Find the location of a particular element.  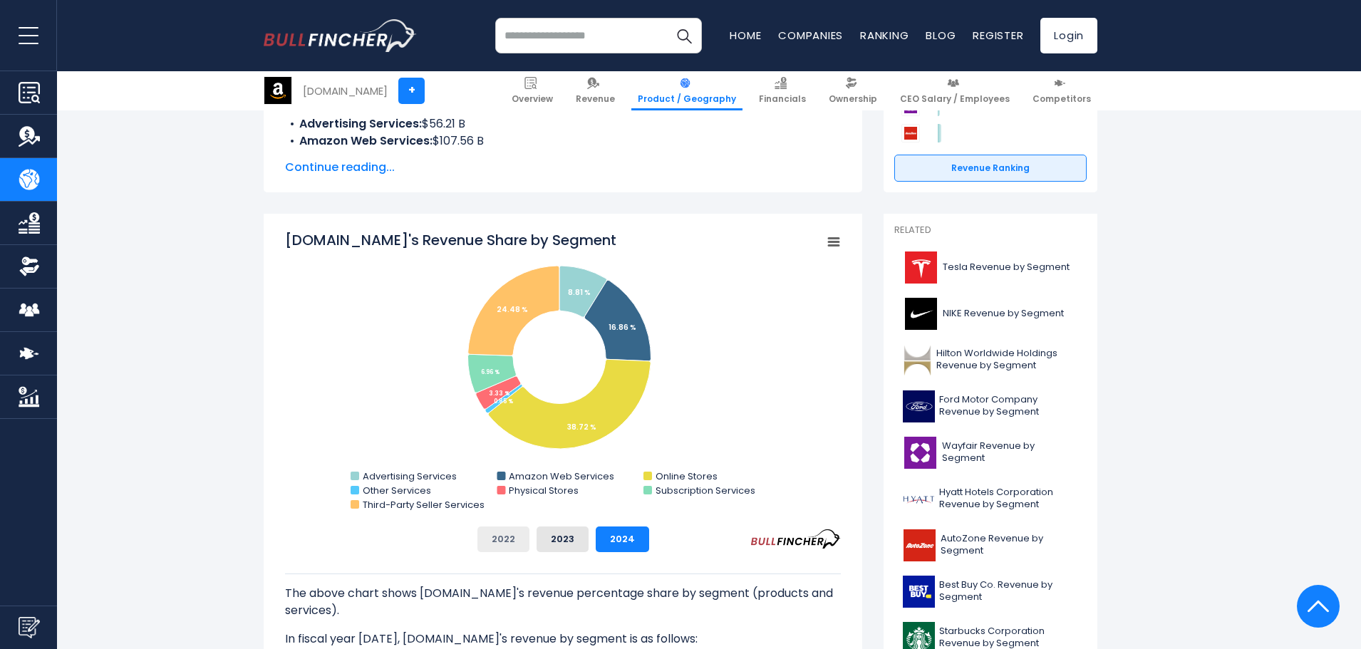

img: HLT logo is located at coordinates (917, 360).